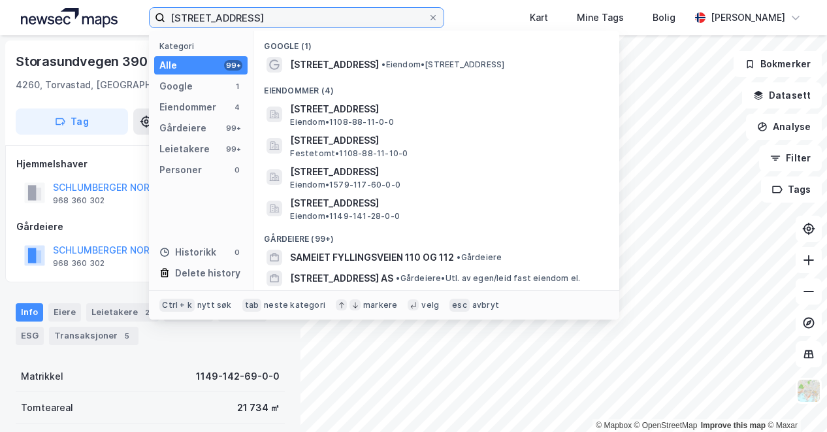 Image resolution: width=827 pixels, height=432 pixels. What do you see at coordinates (150, 164) in the screenshot?
I see `div: Hjemmelshaver` at bounding box center [150, 164].